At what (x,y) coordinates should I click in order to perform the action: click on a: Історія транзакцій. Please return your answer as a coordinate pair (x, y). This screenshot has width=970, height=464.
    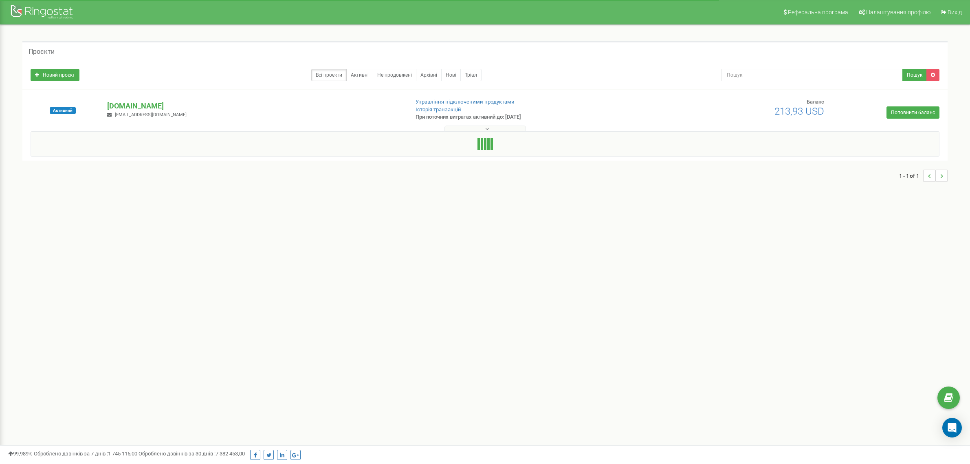
    Looking at the image, I should click on (438, 109).